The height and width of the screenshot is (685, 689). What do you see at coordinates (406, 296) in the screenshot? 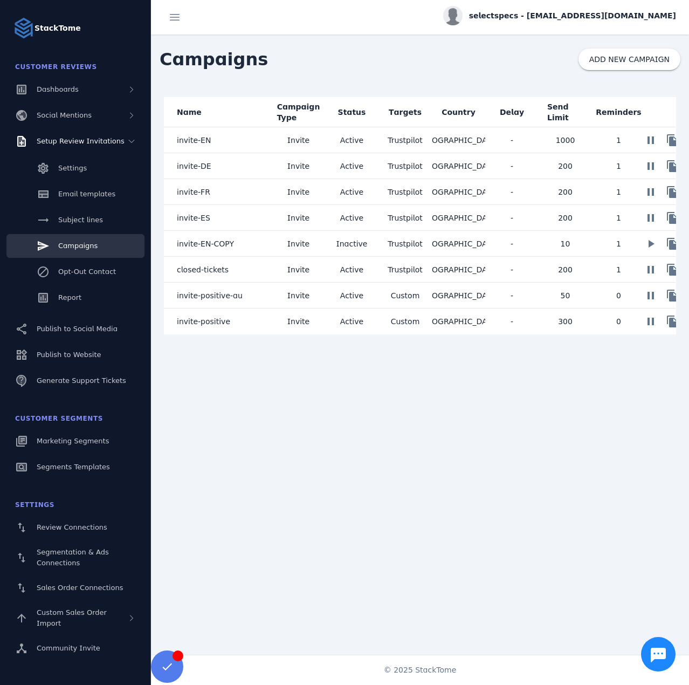
I see `span: Custom` at bounding box center [406, 296].